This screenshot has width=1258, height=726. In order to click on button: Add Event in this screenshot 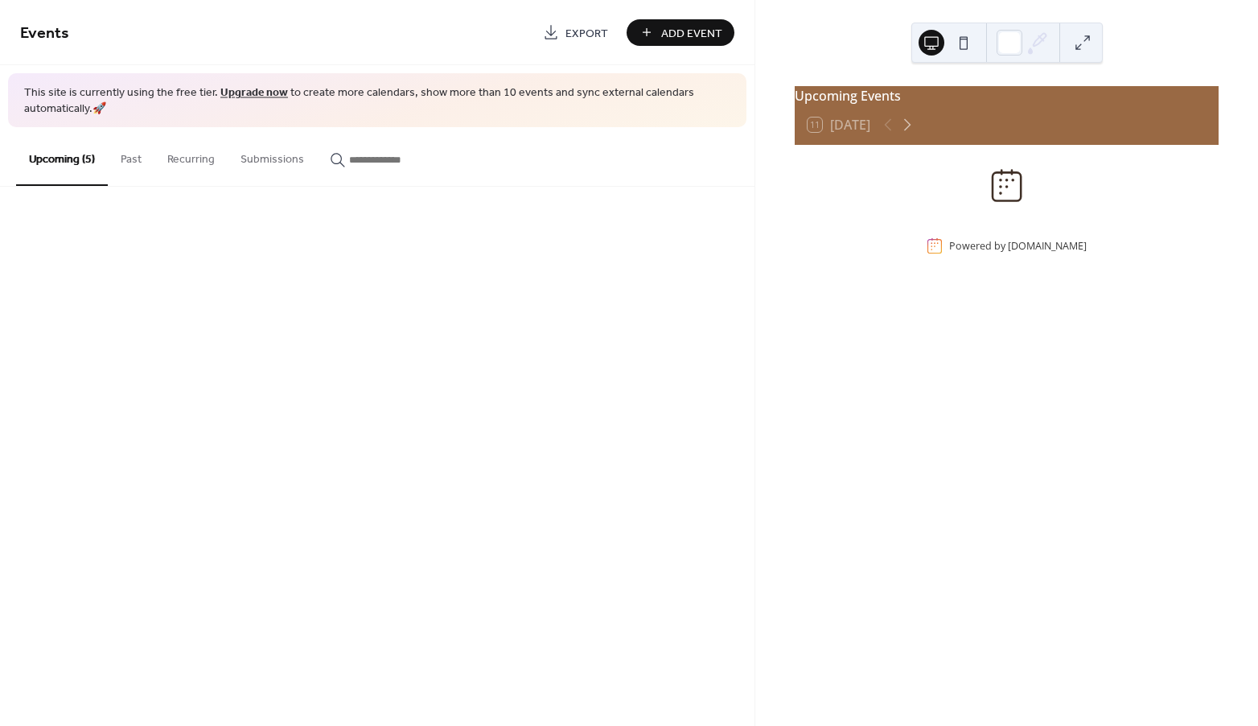, I will do `click(681, 32)`.